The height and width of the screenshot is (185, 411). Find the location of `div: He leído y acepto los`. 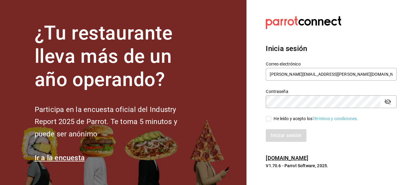

div: He leído y acepto los is located at coordinates (316, 118).